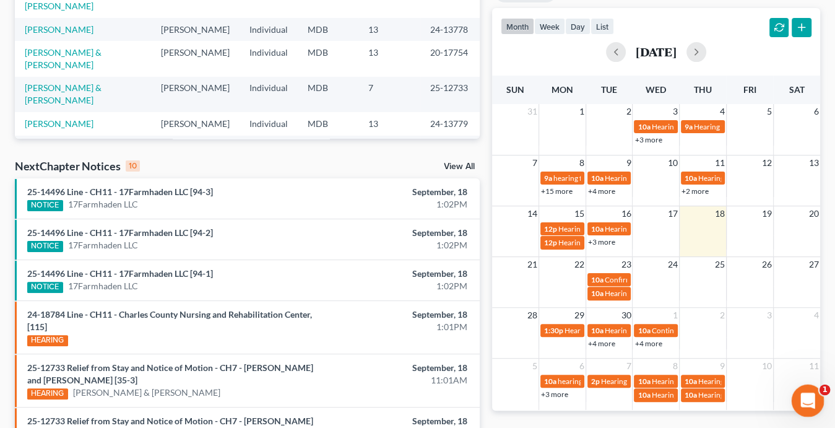 This screenshot has width=835, height=428. Describe the element at coordinates (553, 330) in the screenshot. I see `span: 1:30p` at that location.